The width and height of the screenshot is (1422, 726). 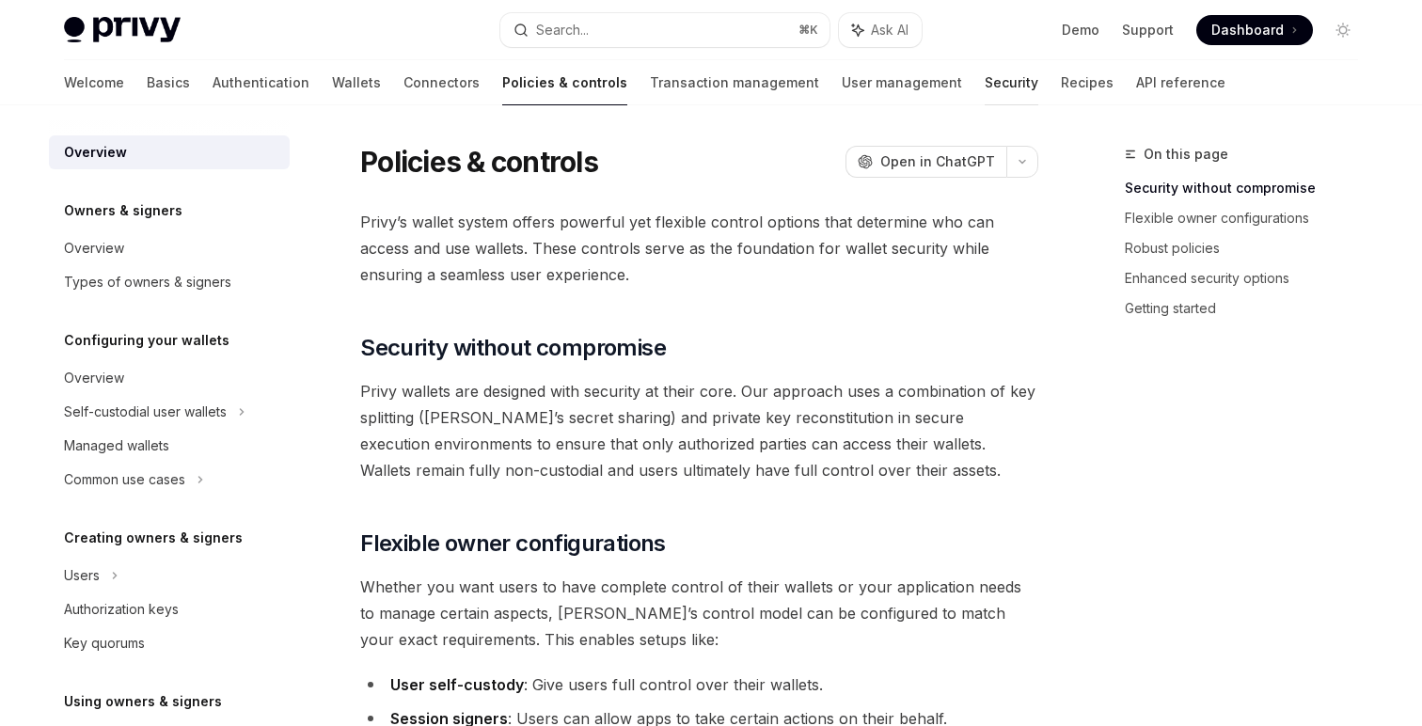 I want to click on a: Demo, so click(x=1081, y=30).